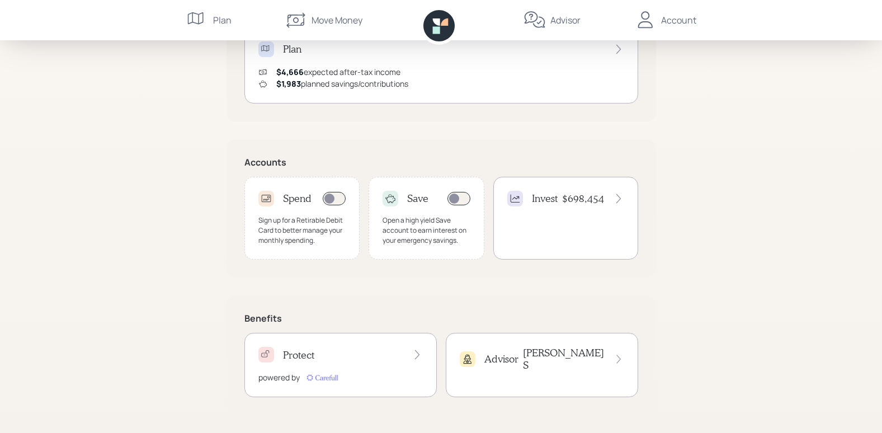 The image size is (882, 433). I want to click on img: carefull-M2HCGCDH.digested.png, so click(322, 377).